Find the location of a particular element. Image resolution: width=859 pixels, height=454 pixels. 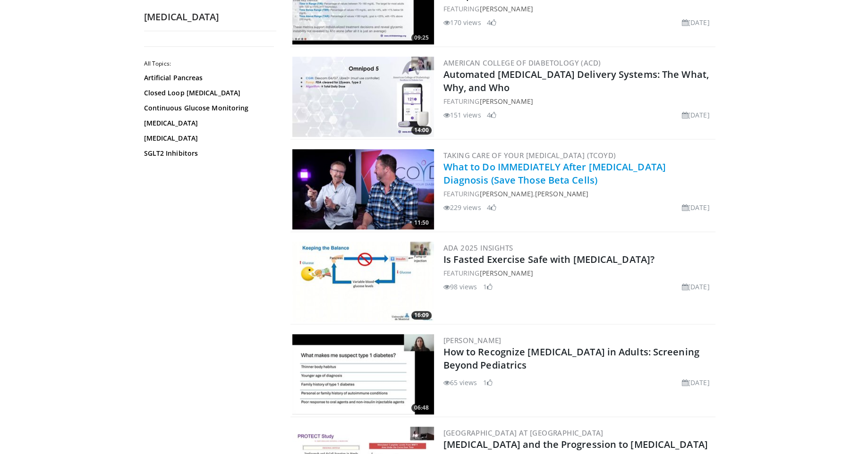

li: 65 views is located at coordinates (460, 383).